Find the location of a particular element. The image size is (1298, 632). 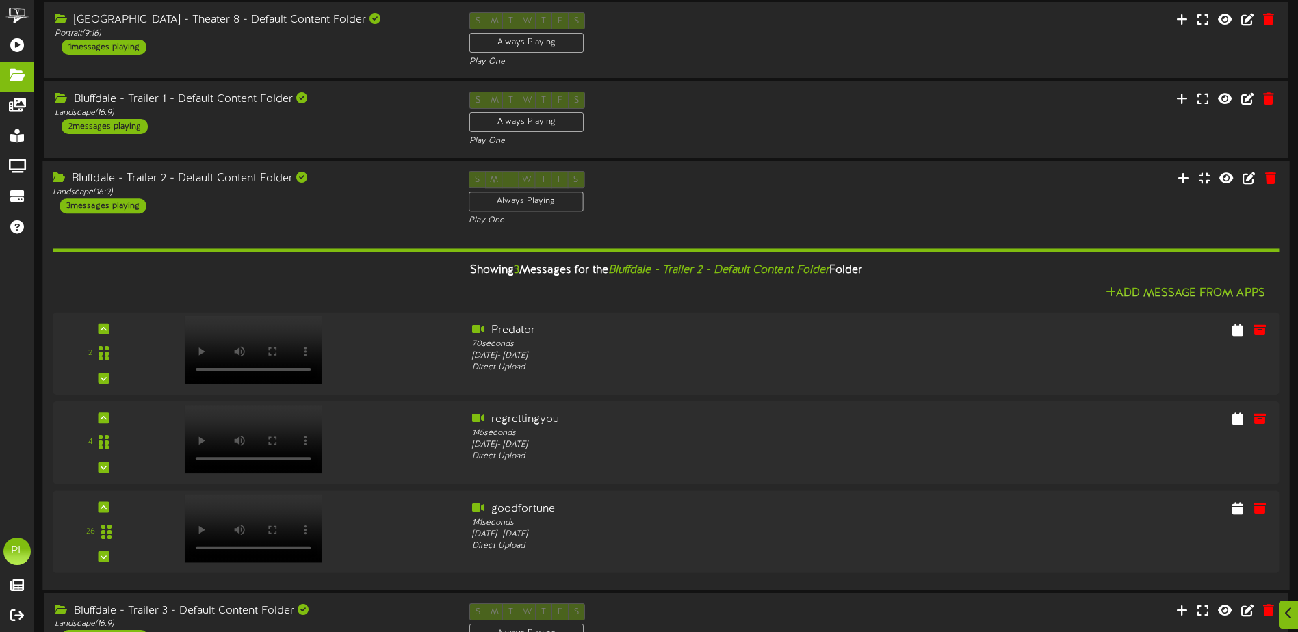

div: Portrait ( 9:16 ) is located at coordinates (252, 34).